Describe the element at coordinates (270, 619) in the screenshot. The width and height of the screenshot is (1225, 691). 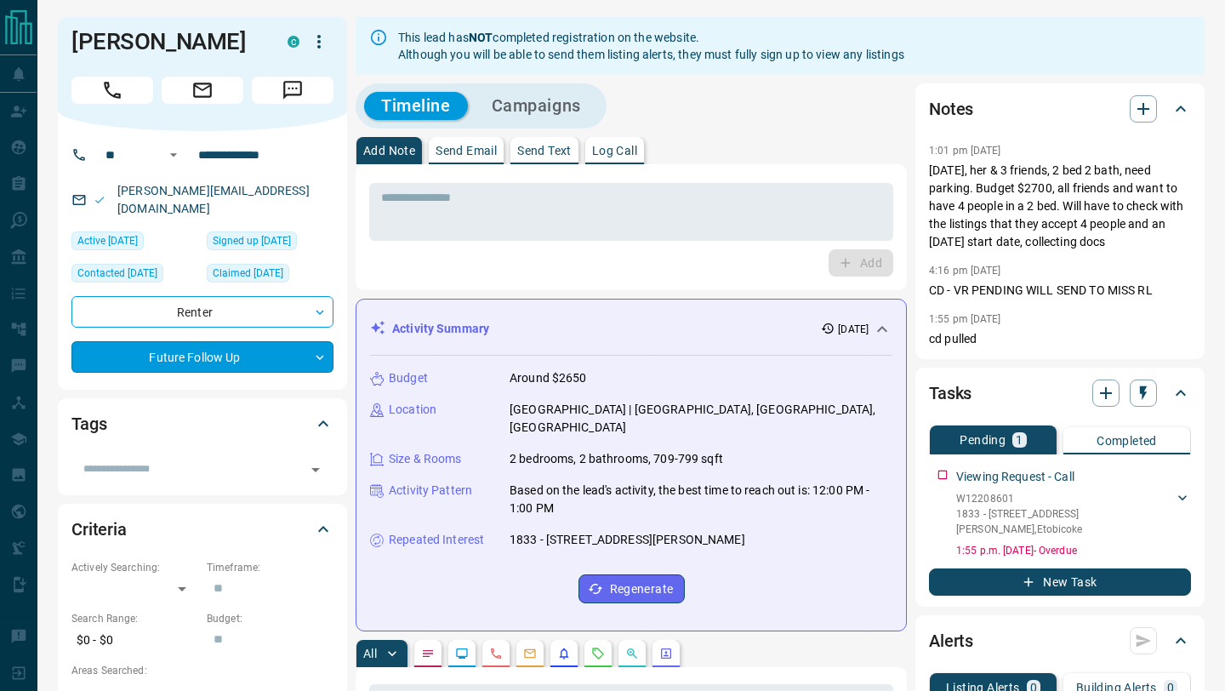
I see `p: Budget:` at that location.